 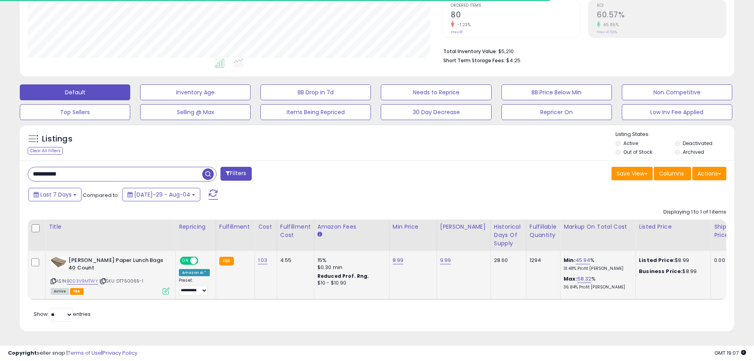 I want to click on span: 2025-08-12 19:07 GMT, so click(x=730, y=352).